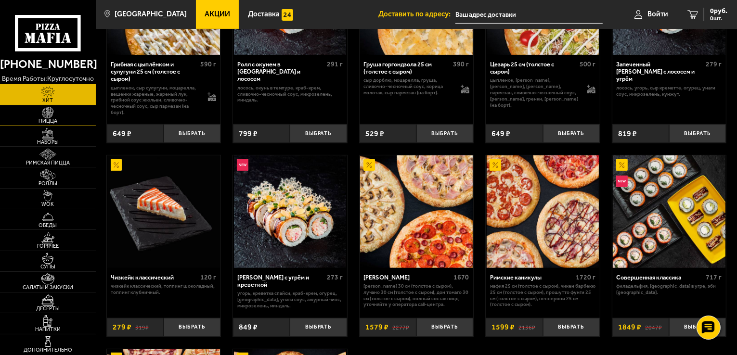  I want to click on input: Ваш адрес доставки, so click(529, 14).